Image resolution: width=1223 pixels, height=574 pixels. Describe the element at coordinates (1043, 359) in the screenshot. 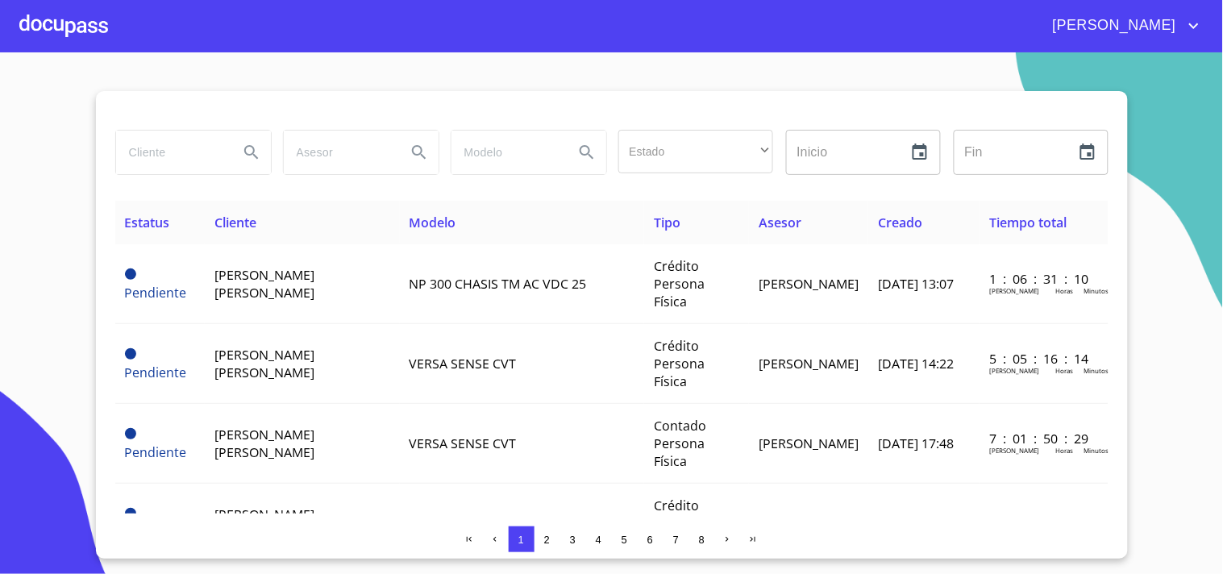

I see `p: 5 : 05 : 16 : 14` at that location.